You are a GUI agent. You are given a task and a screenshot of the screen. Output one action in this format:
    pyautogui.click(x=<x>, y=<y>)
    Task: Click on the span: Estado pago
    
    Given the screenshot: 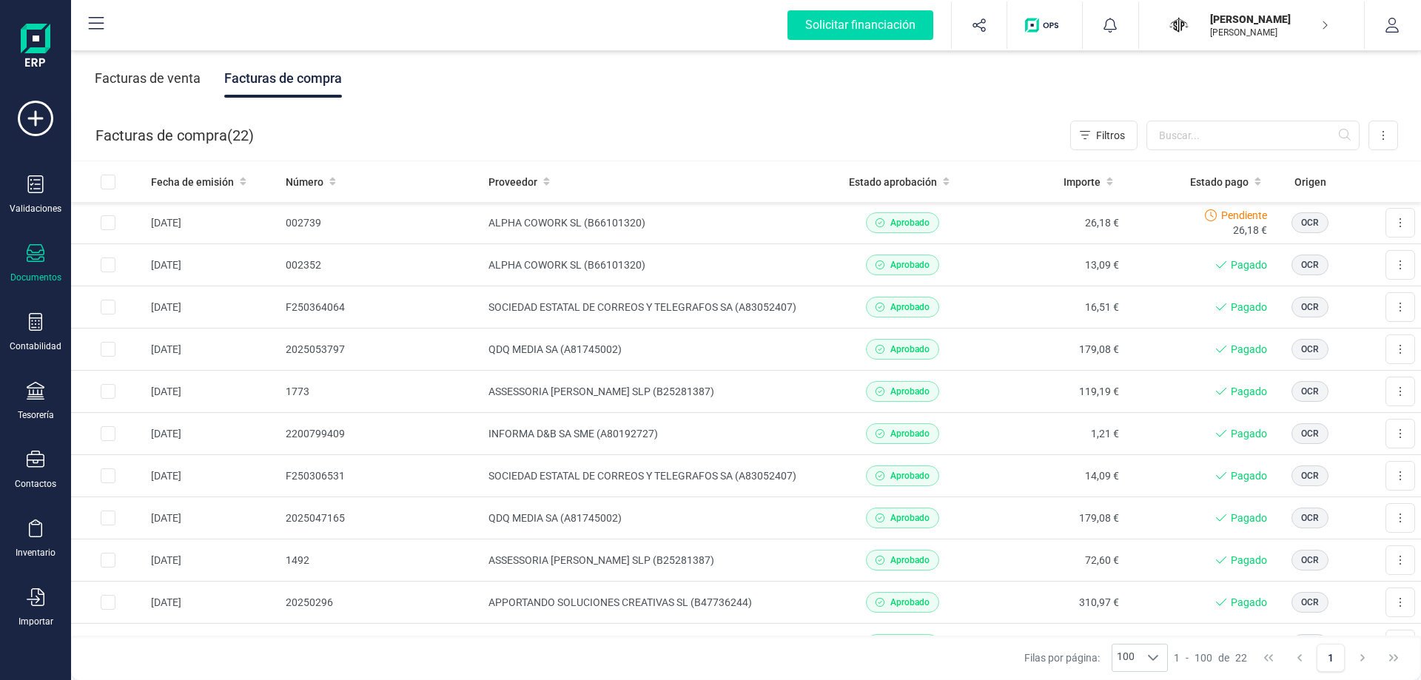 What is the action you would take?
    pyautogui.click(x=1219, y=182)
    